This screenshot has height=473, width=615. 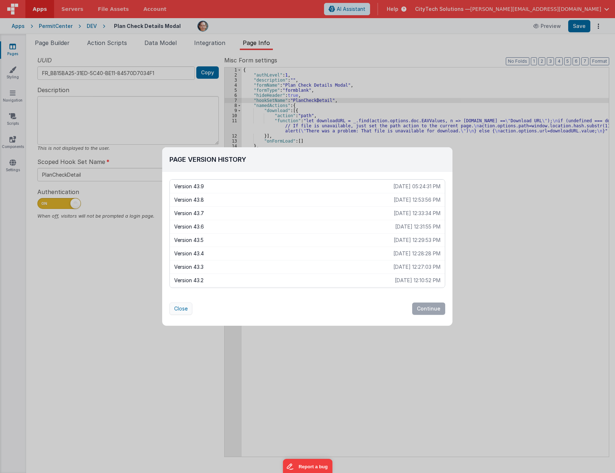 I want to click on button: Continue, so click(x=429, y=309).